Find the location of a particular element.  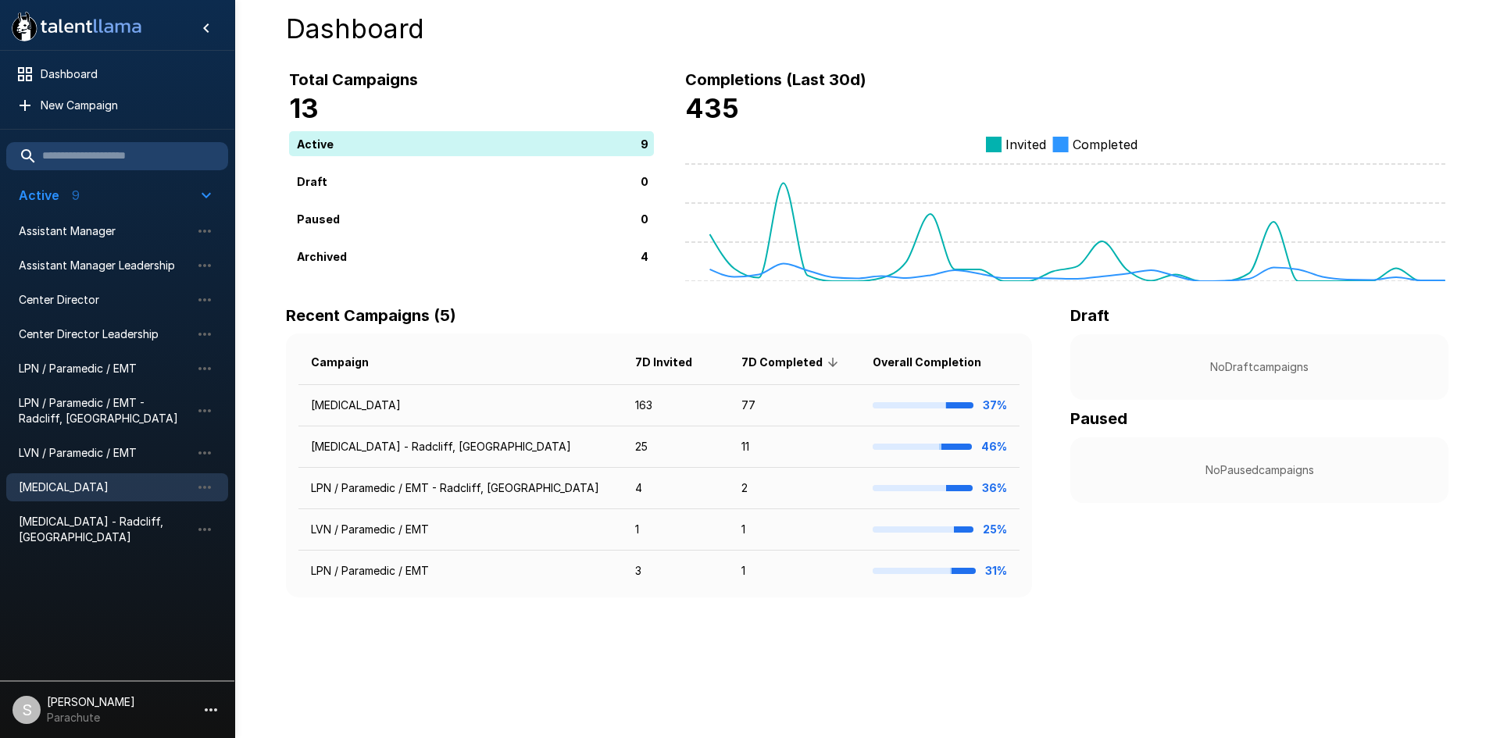

b: 37% is located at coordinates (994, 405).